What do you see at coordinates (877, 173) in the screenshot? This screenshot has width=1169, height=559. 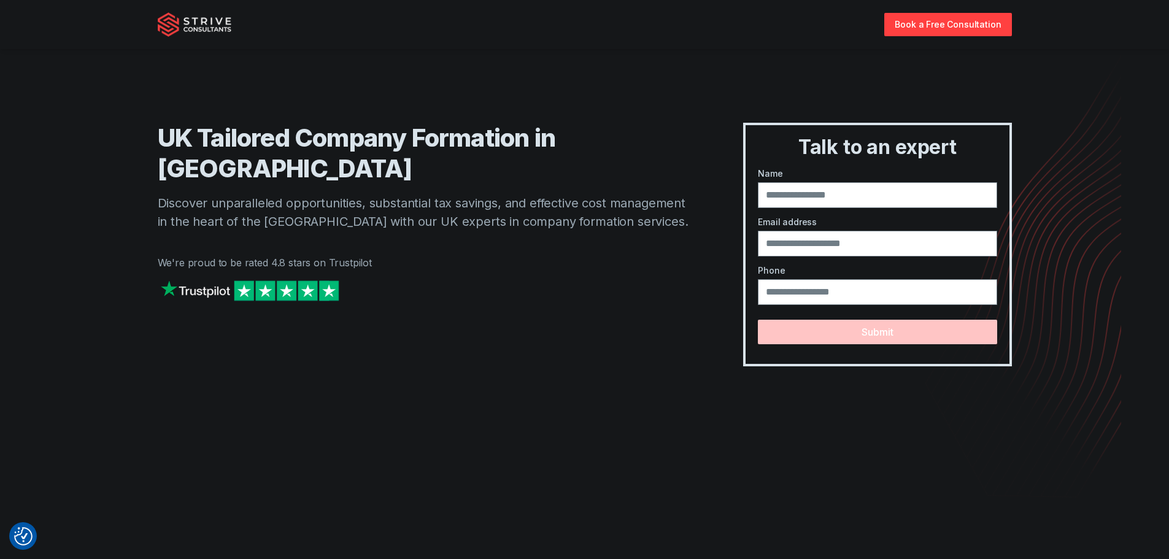 I see `label: Name` at bounding box center [877, 173].